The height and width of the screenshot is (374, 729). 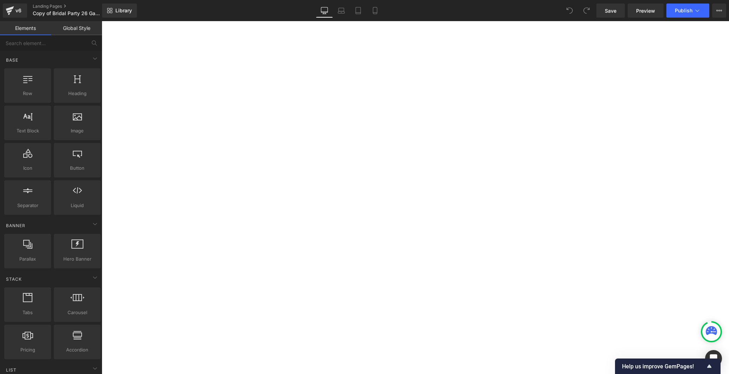 I want to click on span: Save, so click(x=611, y=11).